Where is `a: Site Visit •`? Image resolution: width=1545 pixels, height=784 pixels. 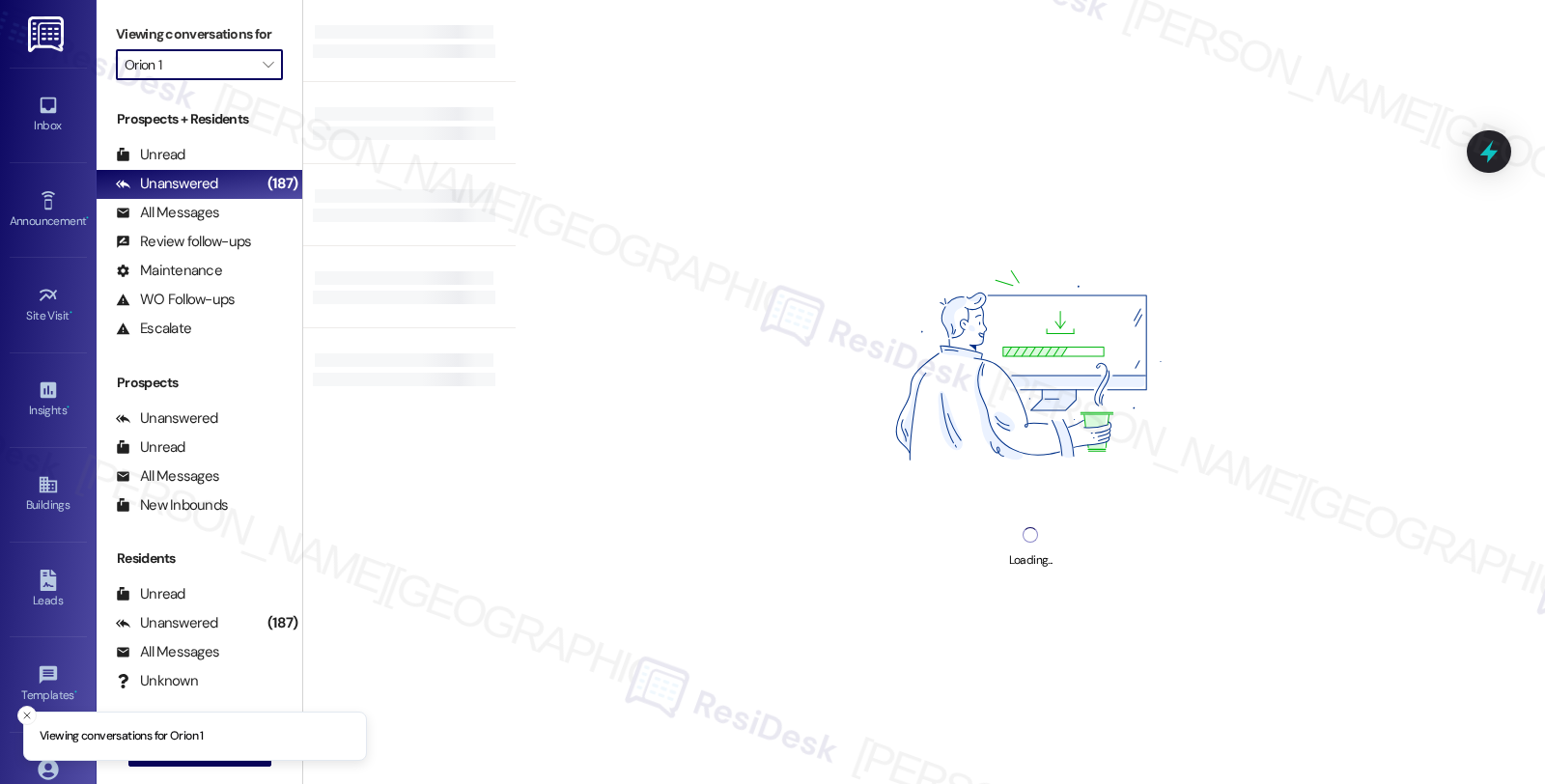 a: Site Visit • is located at coordinates (48, 305).